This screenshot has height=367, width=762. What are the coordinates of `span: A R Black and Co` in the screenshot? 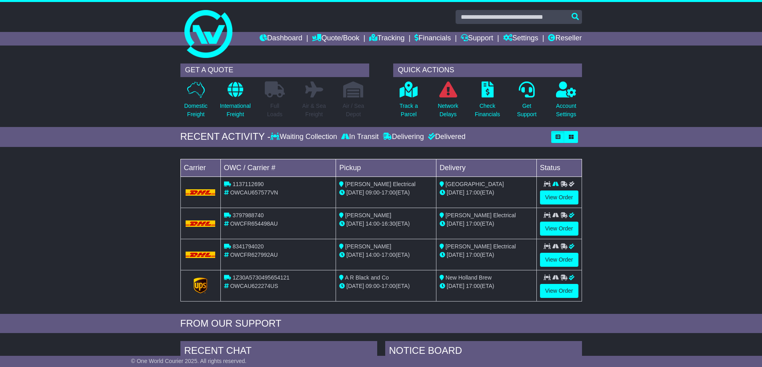 It's located at (367, 278).